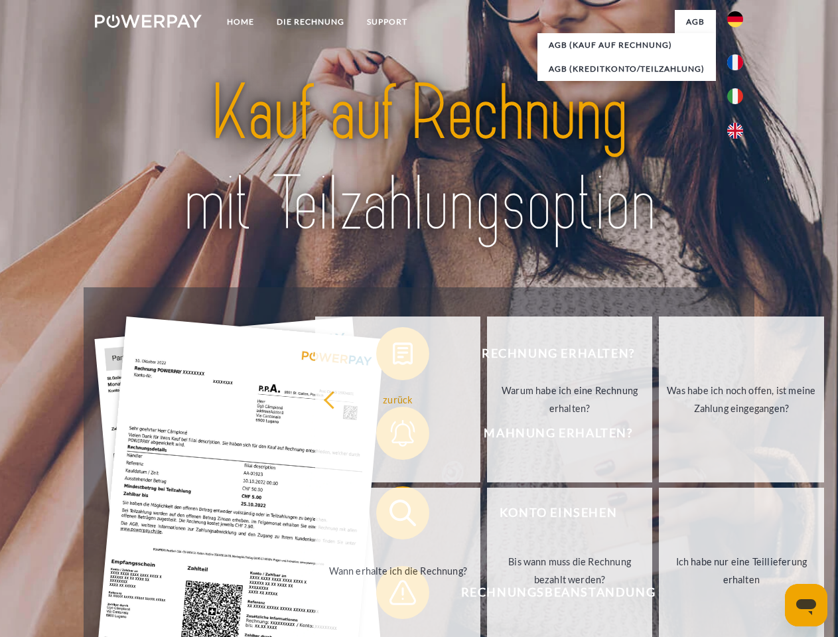  What do you see at coordinates (419, 159) in the screenshot?
I see `img: title-powerpay_de.svg` at bounding box center [419, 159].